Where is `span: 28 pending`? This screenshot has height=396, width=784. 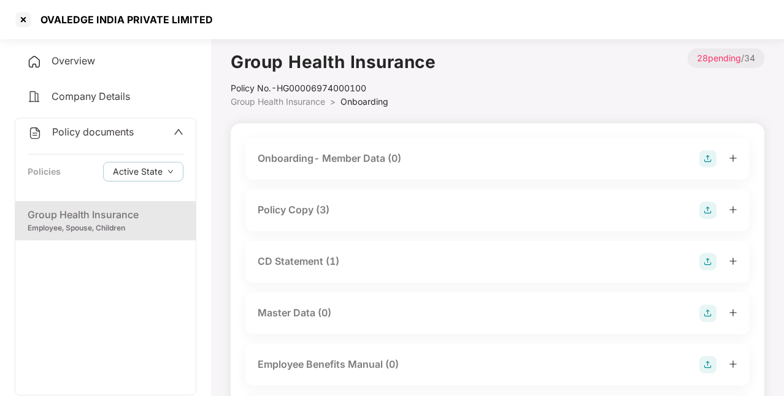 span: 28 pending is located at coordinates (719, 58).